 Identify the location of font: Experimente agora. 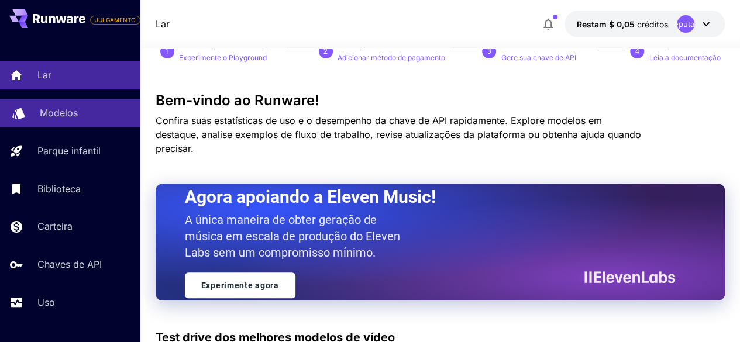
(240, 285).